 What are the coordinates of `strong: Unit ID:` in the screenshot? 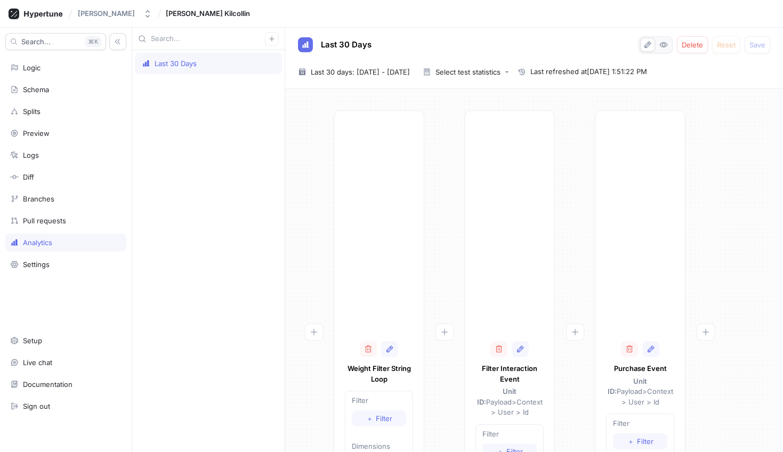 It's located at (497, 397).